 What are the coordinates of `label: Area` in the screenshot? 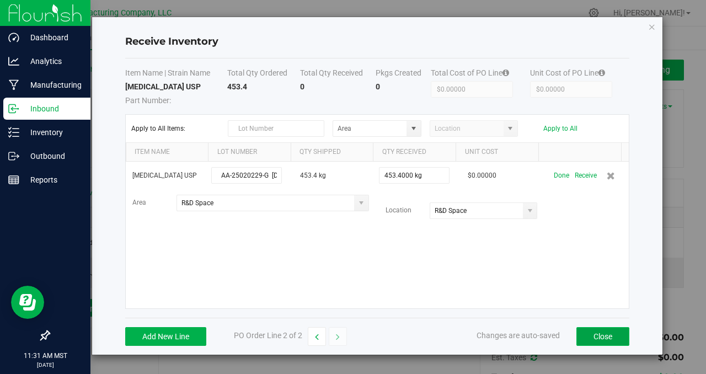 It's located at (154, 202).